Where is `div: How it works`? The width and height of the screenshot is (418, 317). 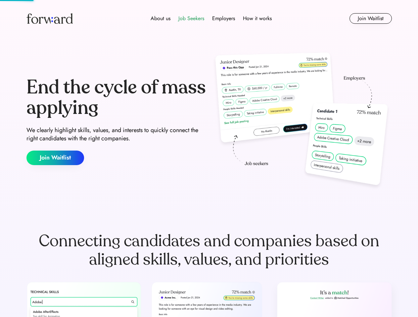
div: How it works is located at coordinates (257, 19).